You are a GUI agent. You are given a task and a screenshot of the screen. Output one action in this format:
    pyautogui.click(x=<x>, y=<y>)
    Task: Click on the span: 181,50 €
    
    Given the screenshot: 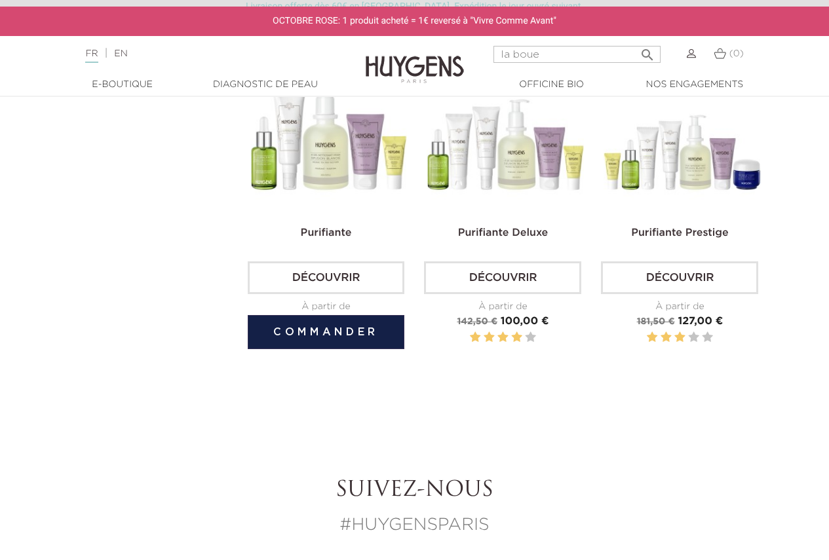 What is the action you would take?
    pyautogui.click(x=656, y=322)
    